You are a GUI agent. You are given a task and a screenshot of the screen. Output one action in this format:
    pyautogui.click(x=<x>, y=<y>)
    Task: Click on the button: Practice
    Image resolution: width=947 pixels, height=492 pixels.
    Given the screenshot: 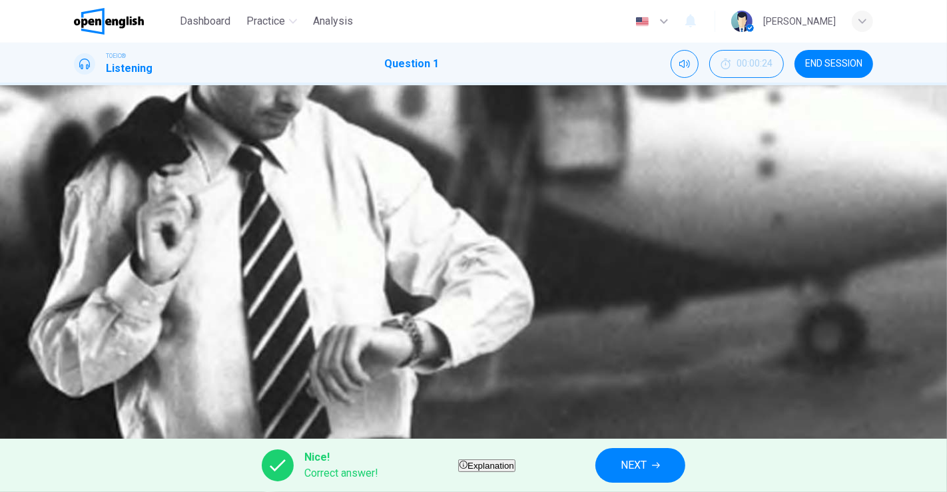 What is the action you would take?
    pyautogui.click(x=272, y=21)
    